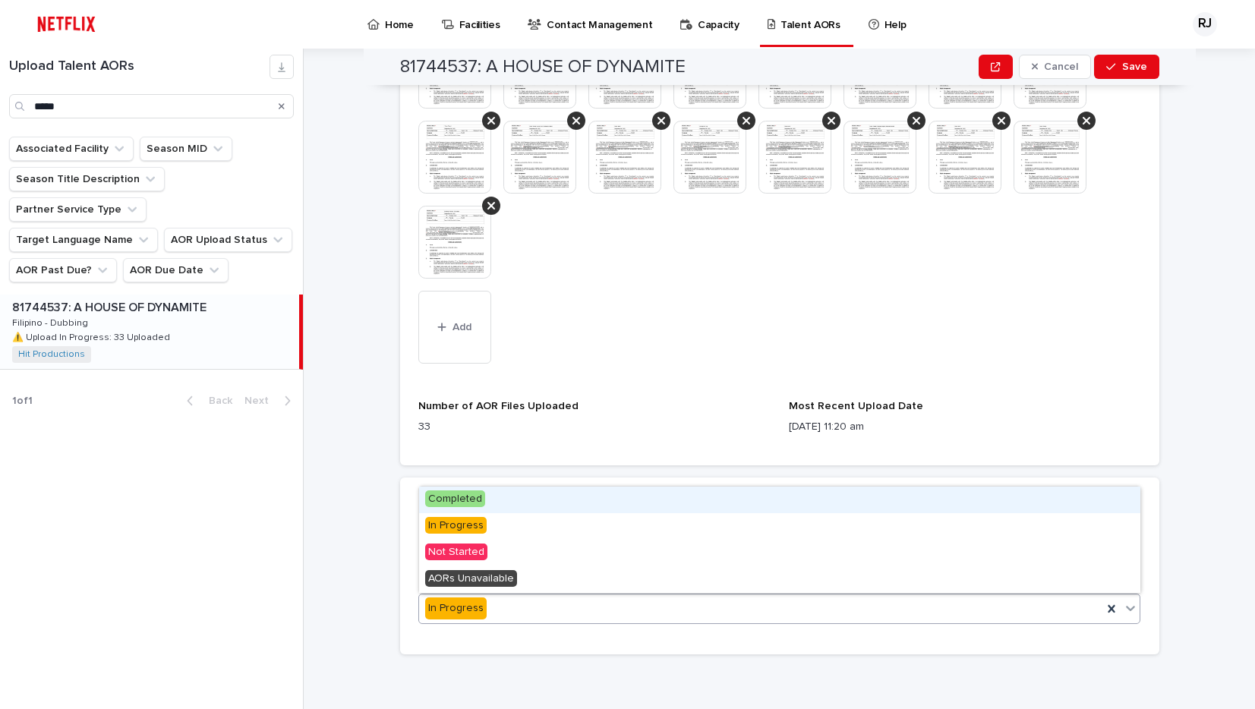  I want to click on img: ifQbXi3ZQGMSEF7WDB7W, so click(66, 24).